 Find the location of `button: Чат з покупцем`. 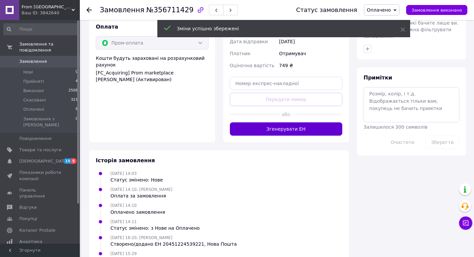

button: Чат з покупцем is located at coordinates (466, 223).